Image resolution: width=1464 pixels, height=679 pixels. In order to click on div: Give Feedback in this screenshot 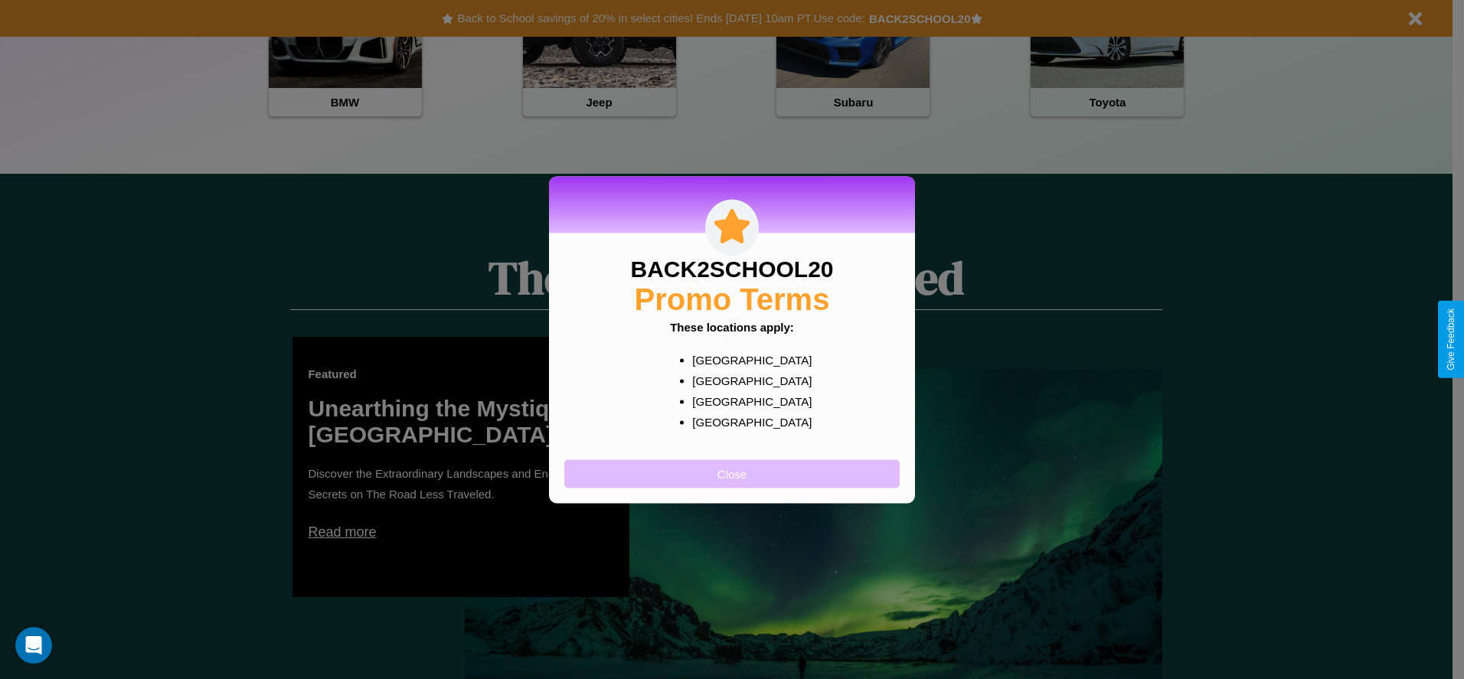, I will do `click(1451, 339)`.